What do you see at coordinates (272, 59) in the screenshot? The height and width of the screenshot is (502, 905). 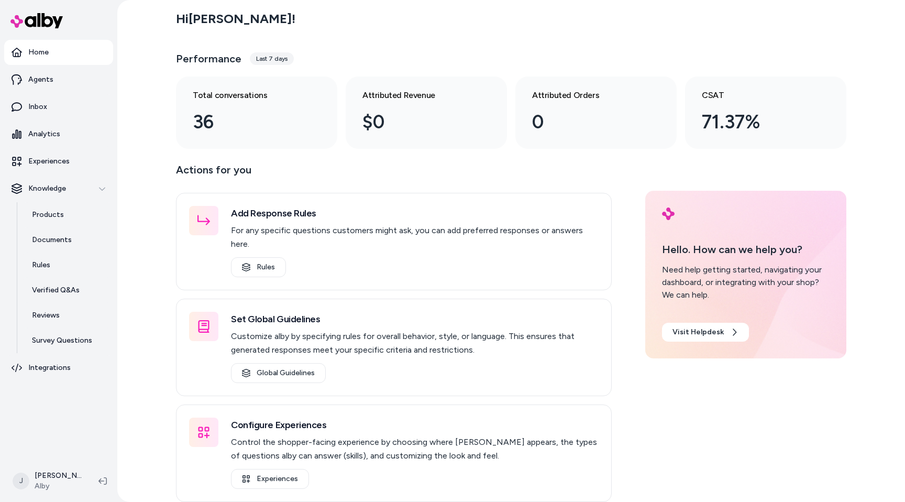 I see `div: Last 7 days` at bounding box center [272, 59].